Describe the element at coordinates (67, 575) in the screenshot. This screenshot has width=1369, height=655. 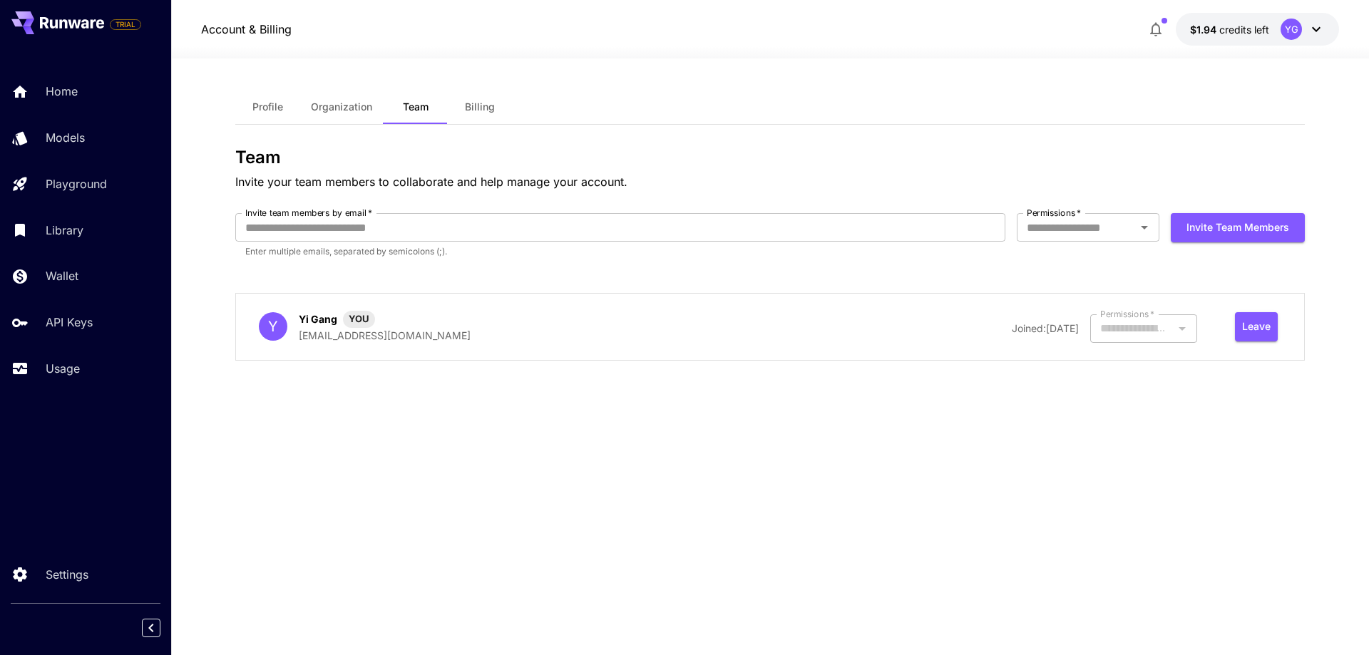
I see `p: Settings` at that location.